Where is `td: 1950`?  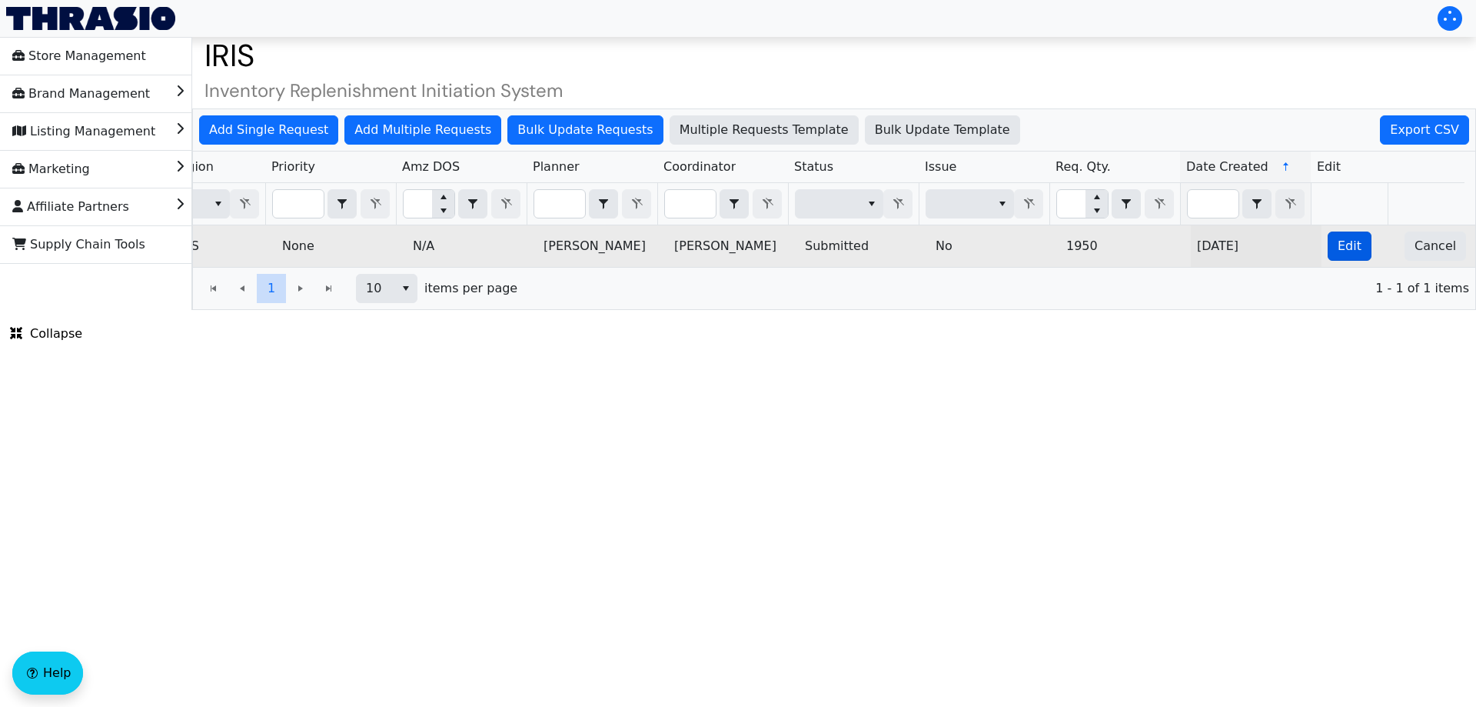
td: 1950 is located at coordinates (1126, 246).